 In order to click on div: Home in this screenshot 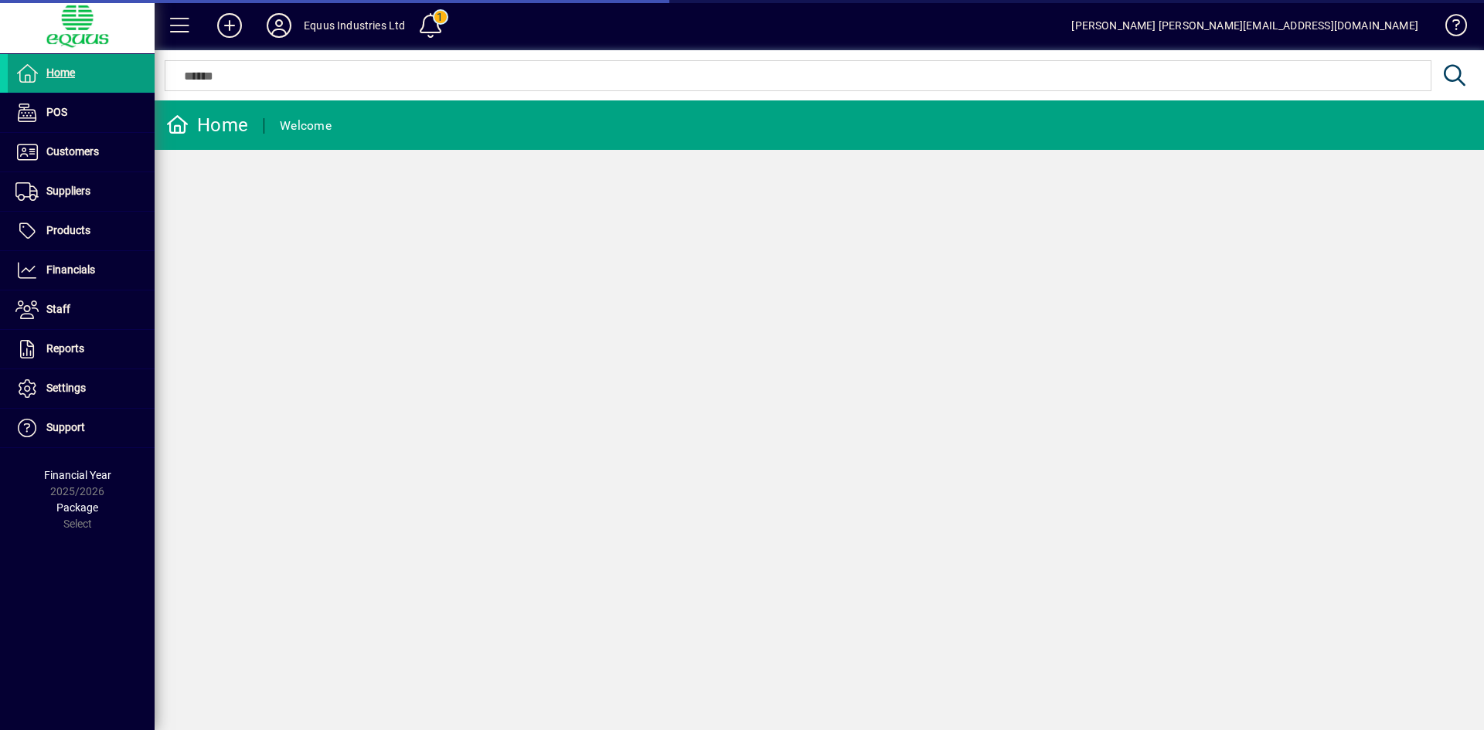, I will do `click(207, 125)`.